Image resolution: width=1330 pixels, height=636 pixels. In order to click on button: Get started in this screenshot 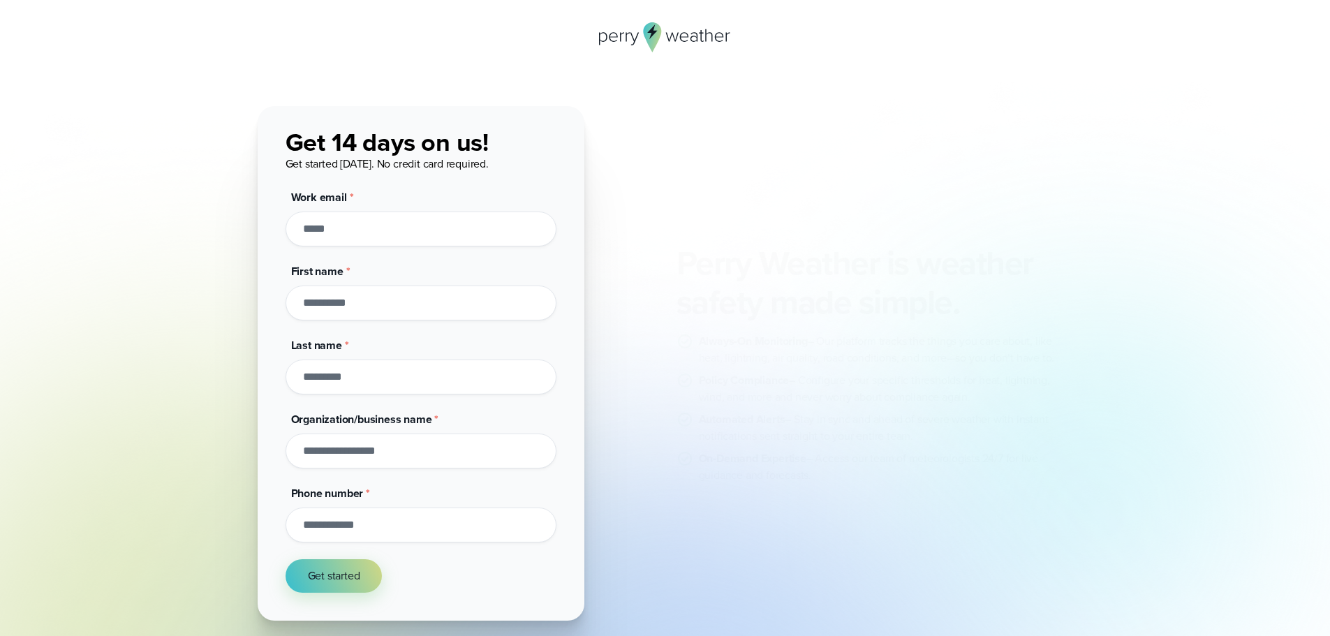, I will do `click(334, 576)`.